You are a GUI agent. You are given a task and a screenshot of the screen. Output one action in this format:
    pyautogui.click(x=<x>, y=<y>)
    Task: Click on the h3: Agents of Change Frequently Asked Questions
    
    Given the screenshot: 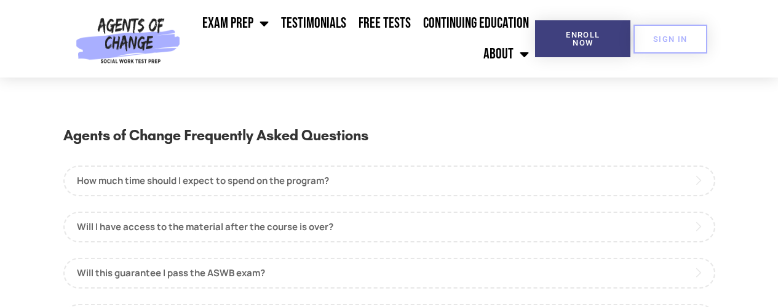 What is the action you would take?
    pyautogui.click(x=389, y=141)
    